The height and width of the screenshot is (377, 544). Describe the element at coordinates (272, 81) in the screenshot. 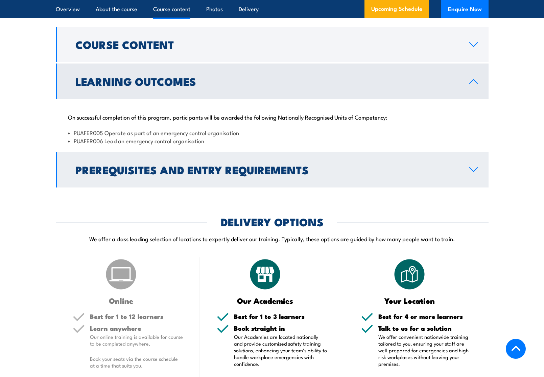

I see `a: Learning Outcomes` at that location.